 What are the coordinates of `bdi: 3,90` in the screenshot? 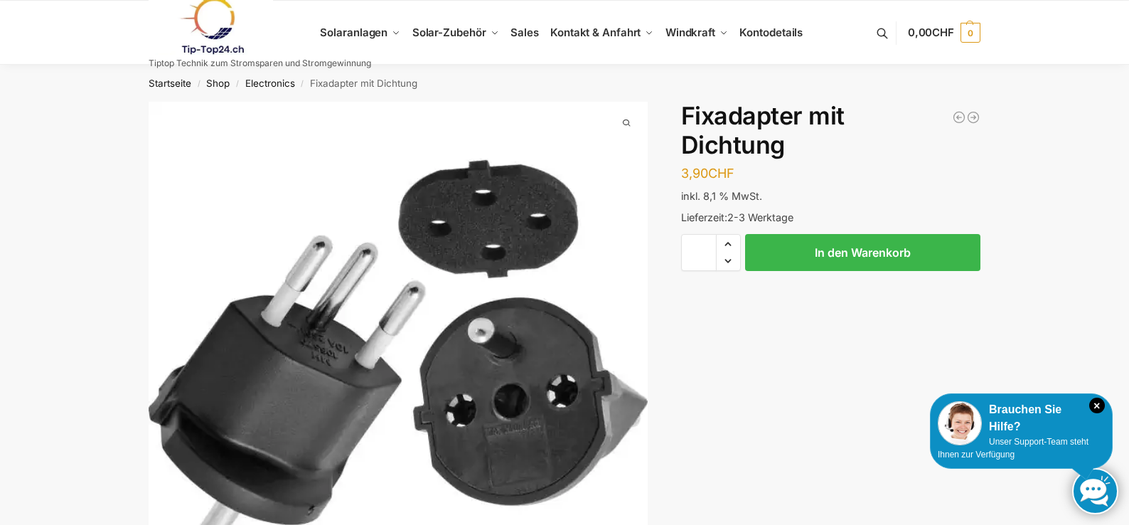 It's located at (707, 173).